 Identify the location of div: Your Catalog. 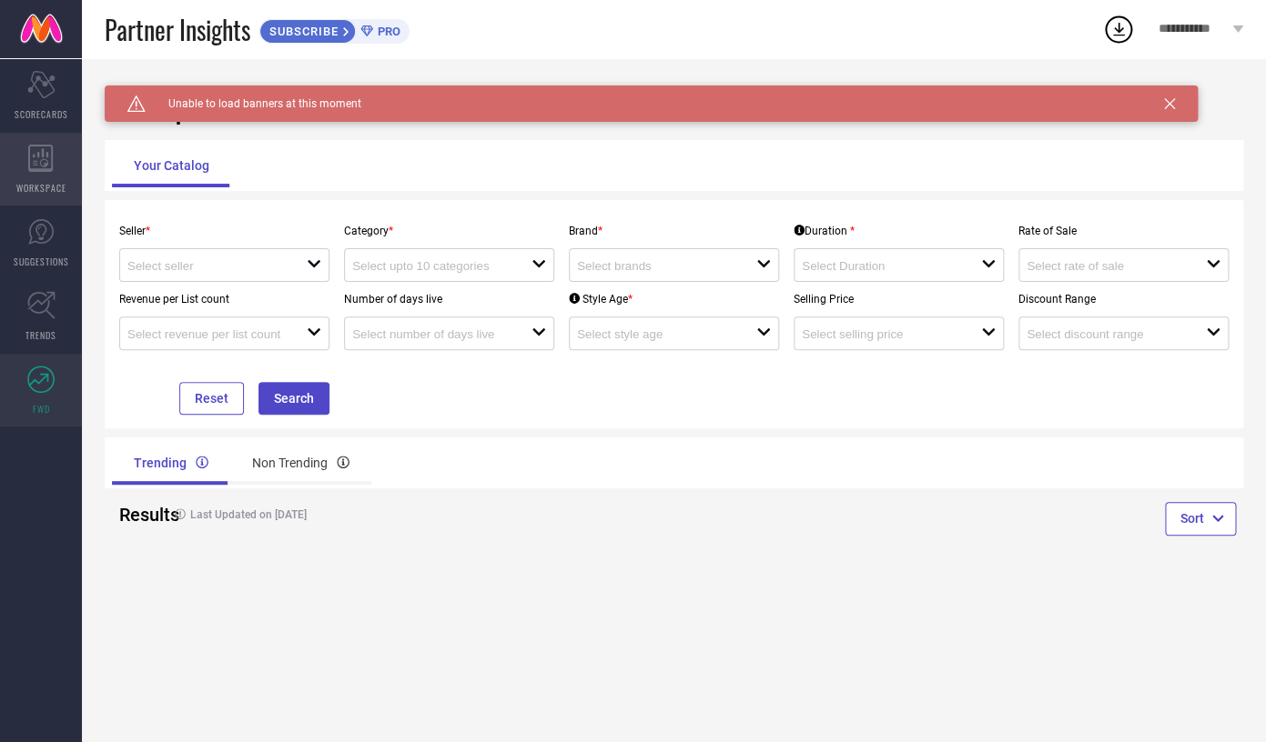
(171, 166).